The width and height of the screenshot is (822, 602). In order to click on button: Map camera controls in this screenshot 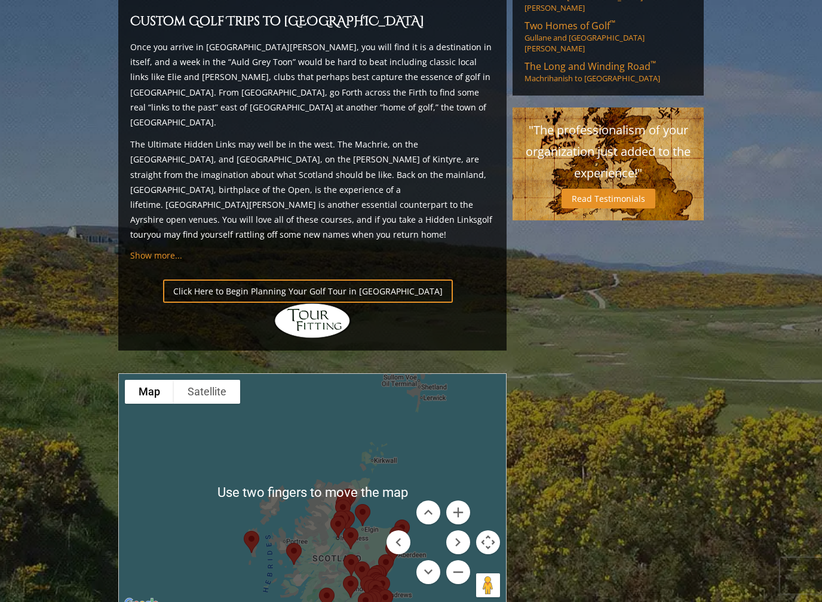, I will do `click(488, 542)`.